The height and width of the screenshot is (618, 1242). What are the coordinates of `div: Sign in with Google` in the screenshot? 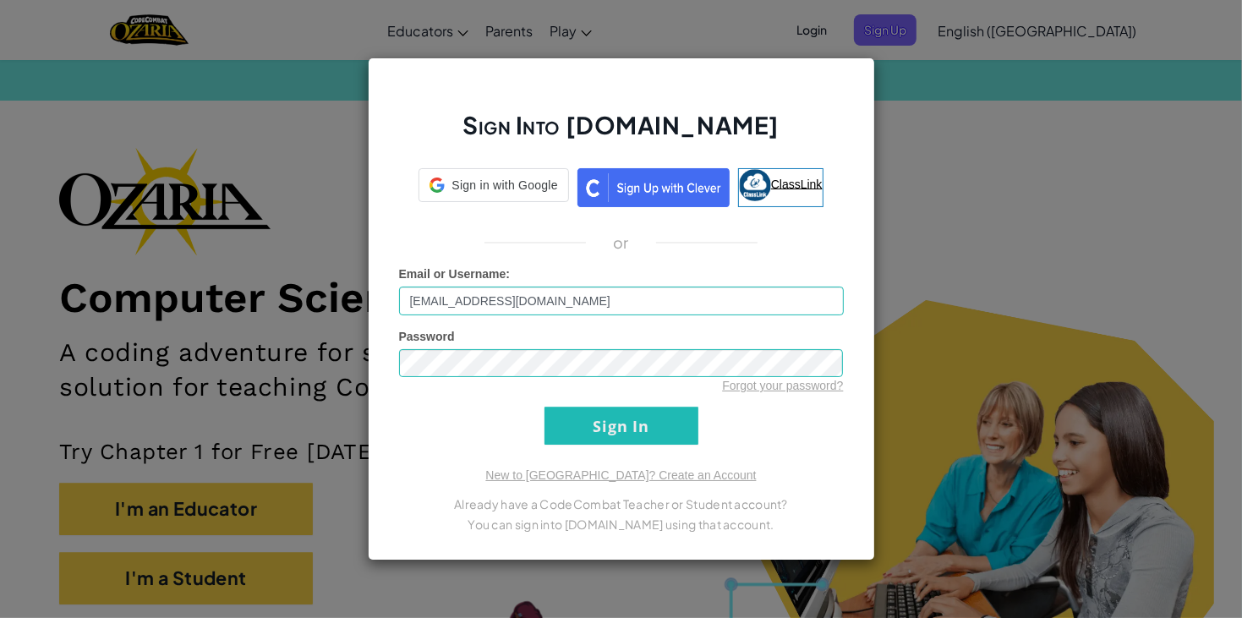 It's located at (493, 185).